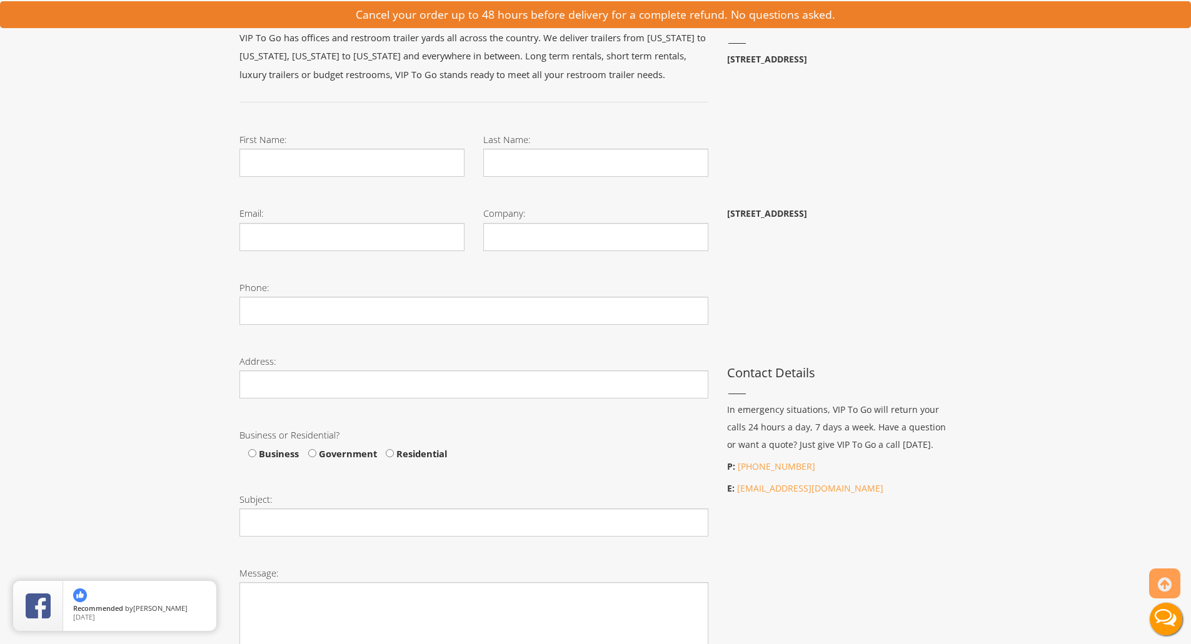 This screenshot has width=1191, height=644. Describe the element at coordinates (731, 488) in the screenshot. I see `b: E:` at that location.